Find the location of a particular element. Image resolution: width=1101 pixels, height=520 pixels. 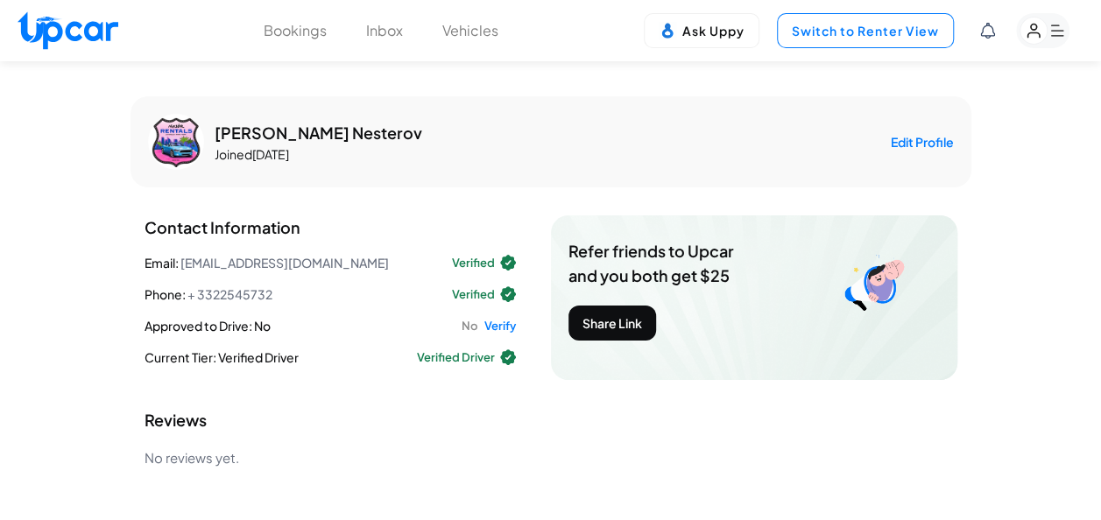

div: Phone : is located at coordinates (209, 294).